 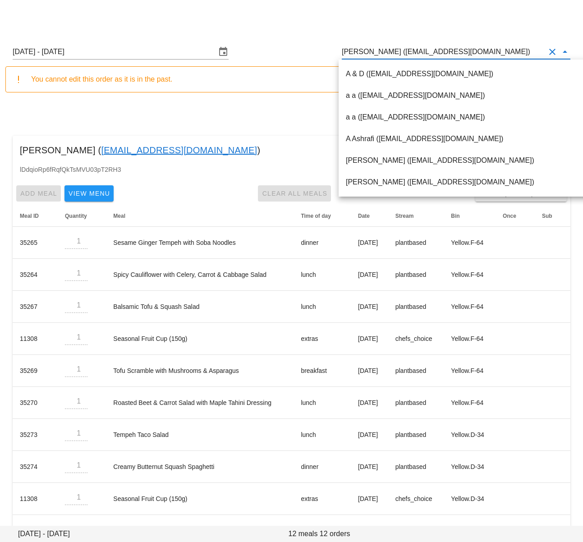 I want to click on th: Meal ID: Not sorted. Activate to sort ascending., so click(x=35, y=216).